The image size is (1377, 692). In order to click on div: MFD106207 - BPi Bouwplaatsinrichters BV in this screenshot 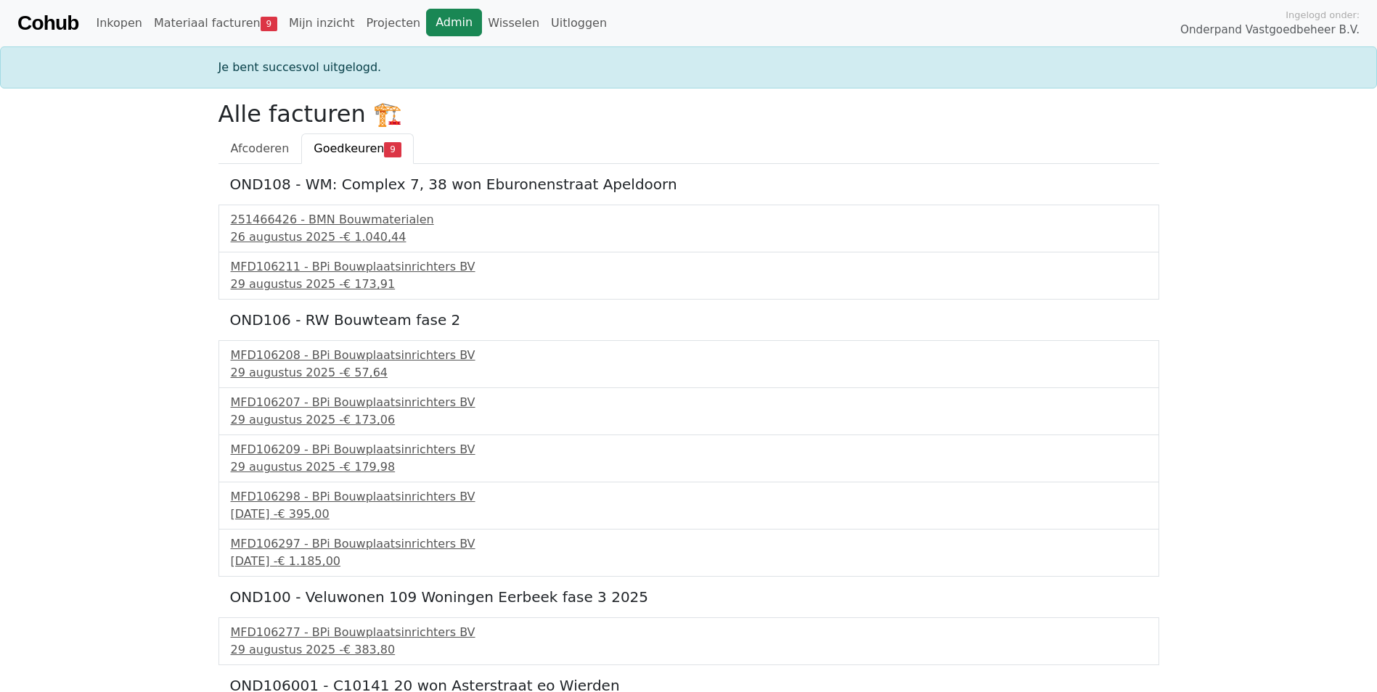, I will do `click(689, 403)`.